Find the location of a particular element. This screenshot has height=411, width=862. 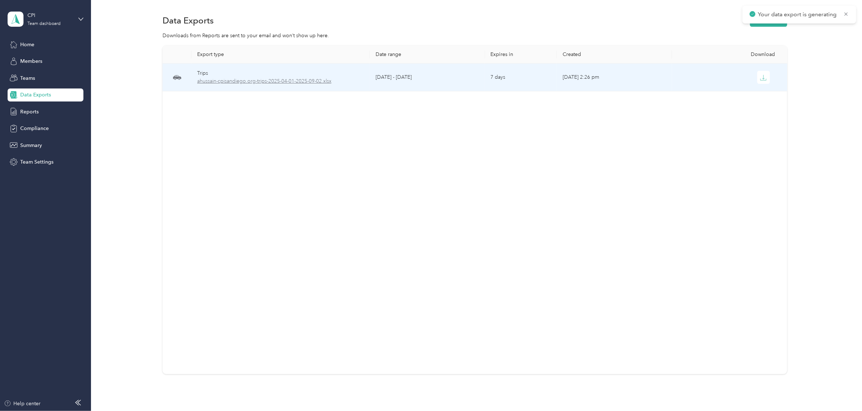

div: Downloads from Reports are sent to your email and won’t show up here. is located at coordinates (475, 35).